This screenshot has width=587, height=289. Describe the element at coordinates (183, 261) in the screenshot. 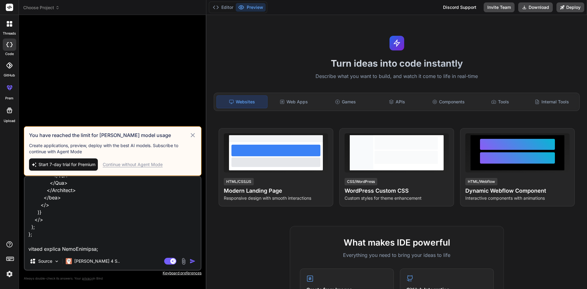

I see `img: attachment` at that location.